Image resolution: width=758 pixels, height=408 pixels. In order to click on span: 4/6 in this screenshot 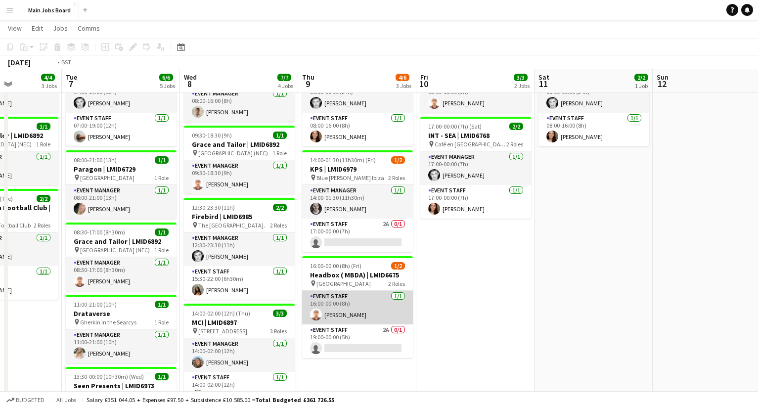, I will do `click(403, 77)`.